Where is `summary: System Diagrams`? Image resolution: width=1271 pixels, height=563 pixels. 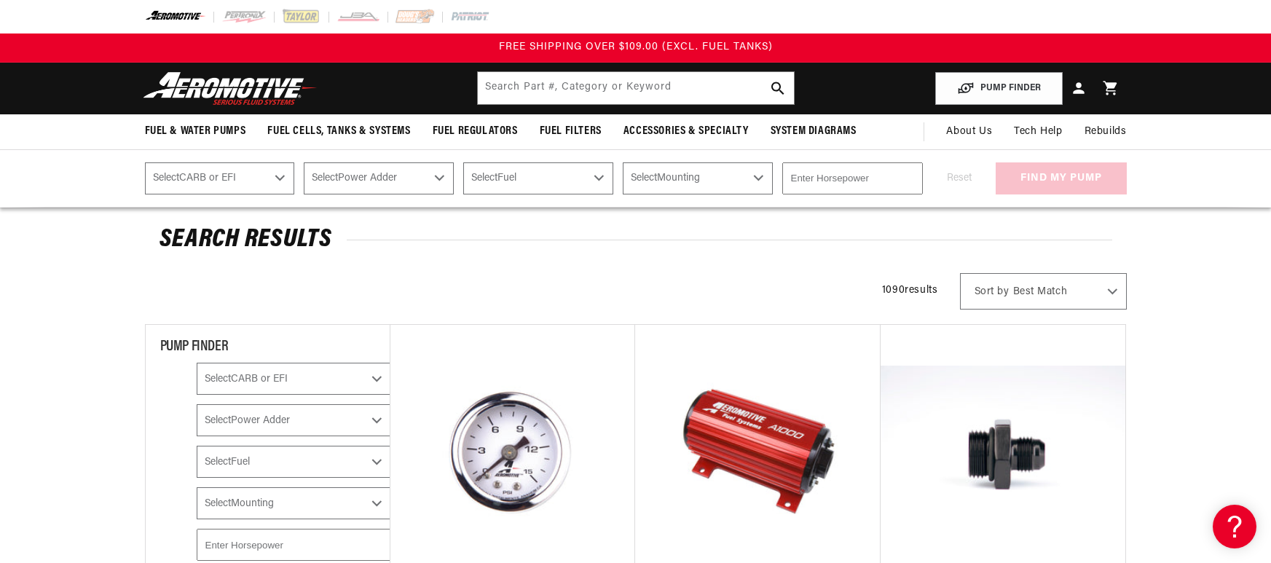 summary: System Diagrams is located at coordinates (814, 131).